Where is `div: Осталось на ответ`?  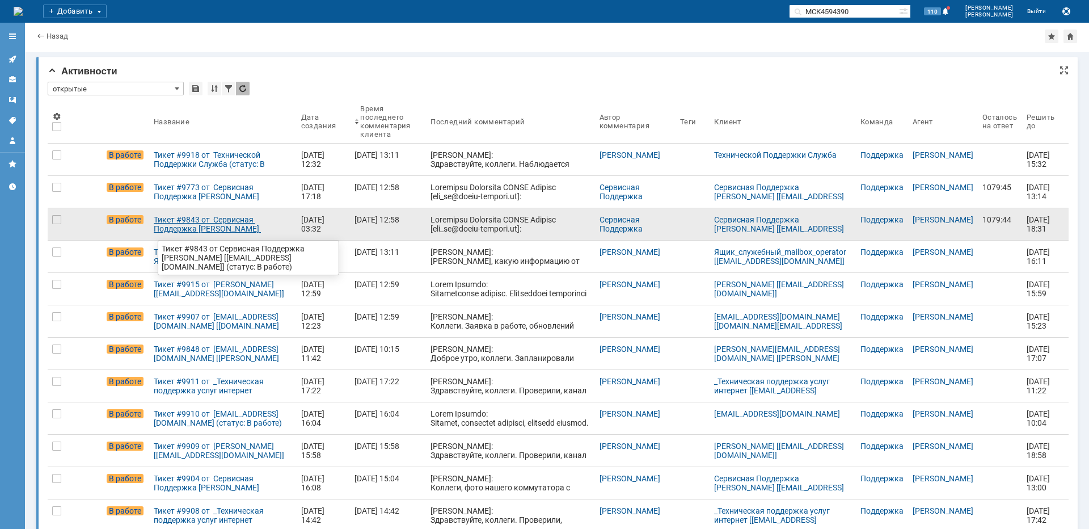
div: Осталось на ответ is located at coordinates (1000, 121).